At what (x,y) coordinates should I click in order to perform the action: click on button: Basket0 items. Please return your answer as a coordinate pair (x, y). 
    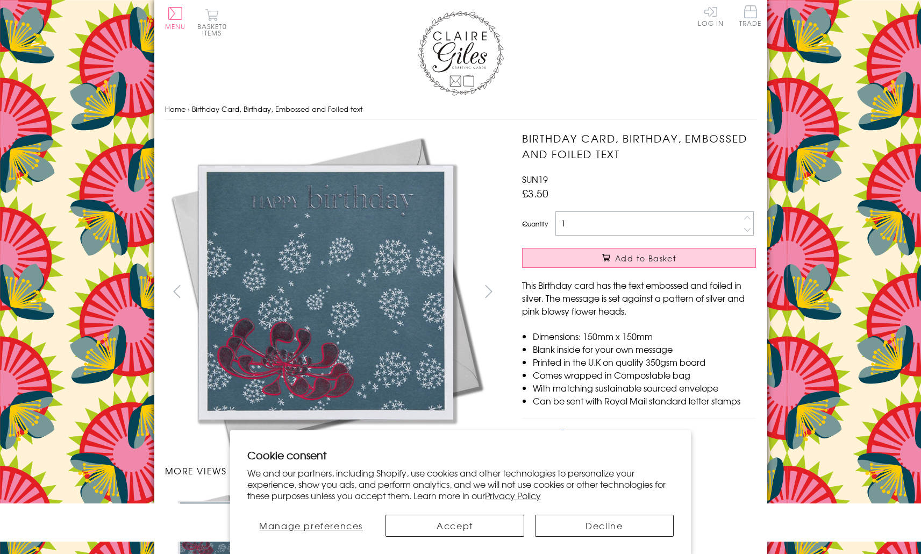
    Looking at the image, I should click on (212, 22).